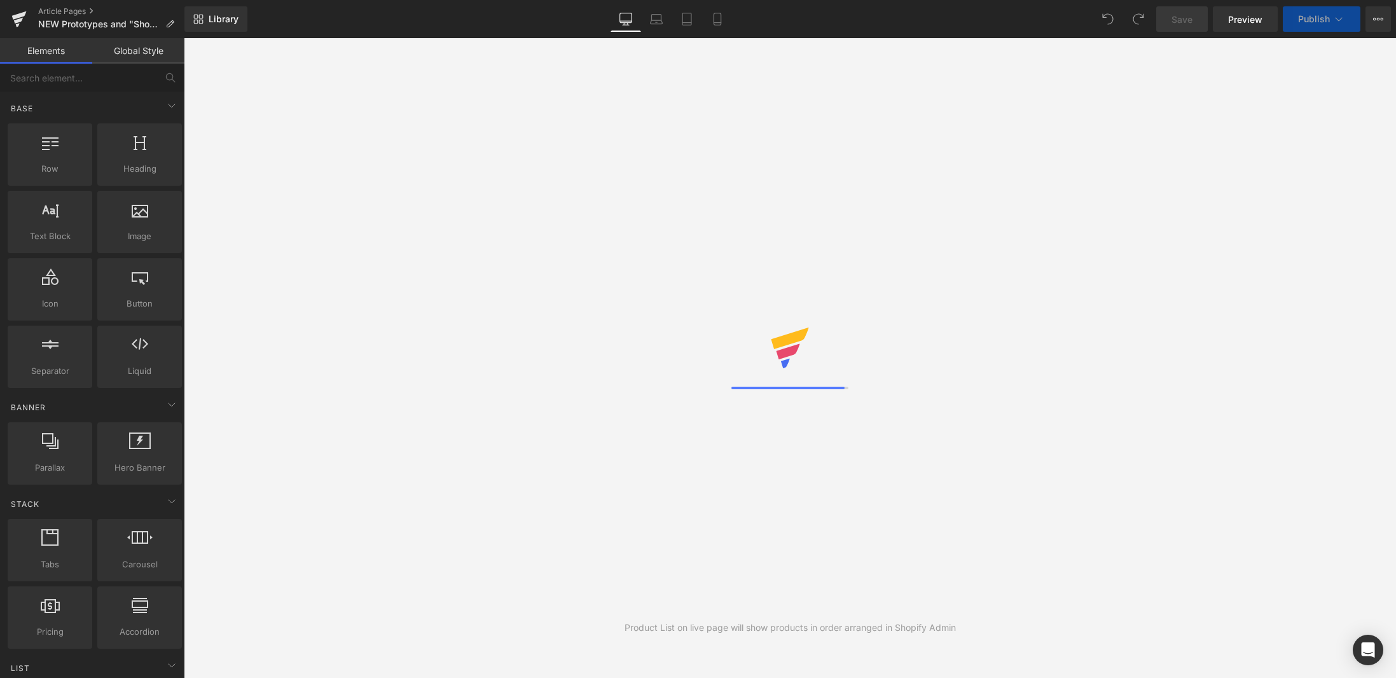 The height and width of the screenshot is (678, 1396). I want to click on div: Product List on live page will show products in order arranged in Shopify Admin, so click(790, 628).